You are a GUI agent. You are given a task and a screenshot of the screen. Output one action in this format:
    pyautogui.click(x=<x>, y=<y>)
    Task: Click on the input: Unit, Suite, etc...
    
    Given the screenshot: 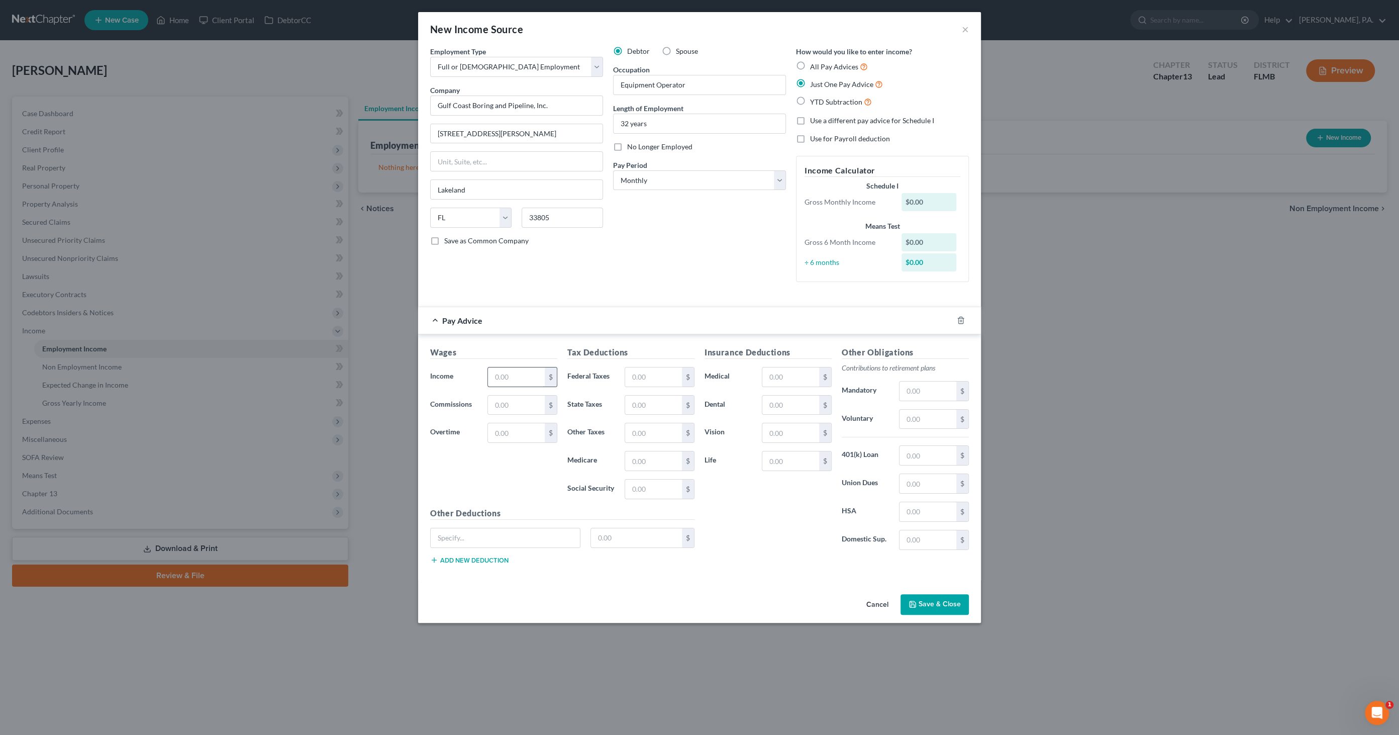 What is the action you would take?
    pyautogui.click(x=517, y=161)
    